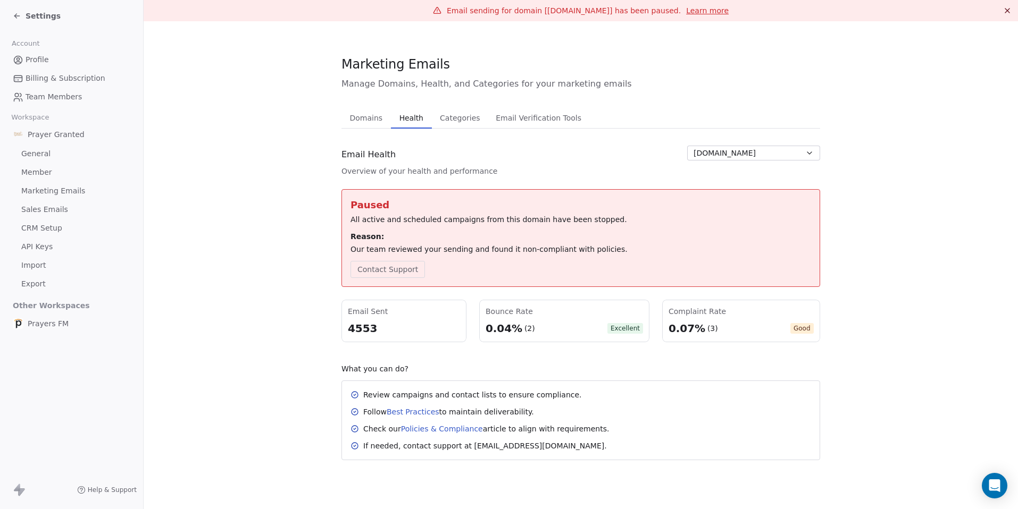 Image resolution: width=1018 pixels, height=509 pixels. I want to click on div: What you can do?, so click(581, 369).